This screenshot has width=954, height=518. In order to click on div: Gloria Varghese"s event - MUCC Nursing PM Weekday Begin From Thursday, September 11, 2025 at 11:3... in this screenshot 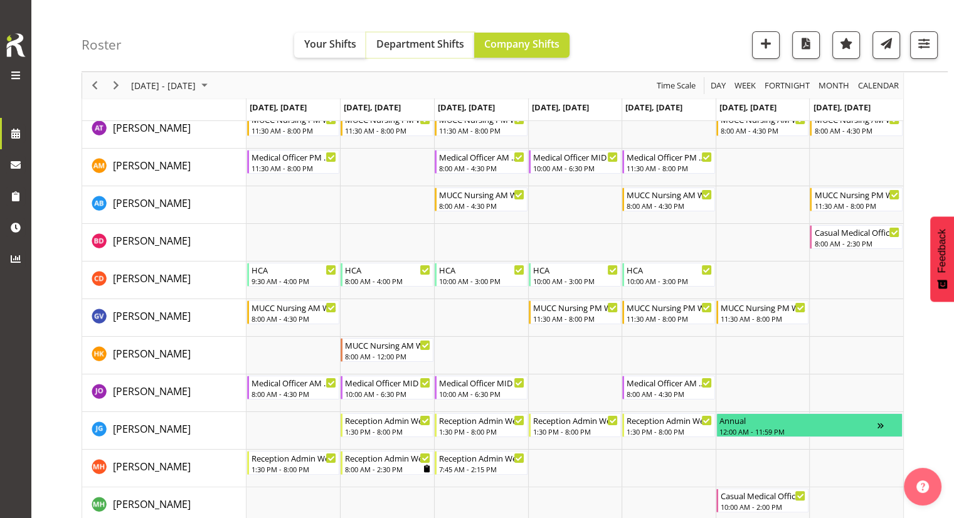, I will do `click(575, 312)`.